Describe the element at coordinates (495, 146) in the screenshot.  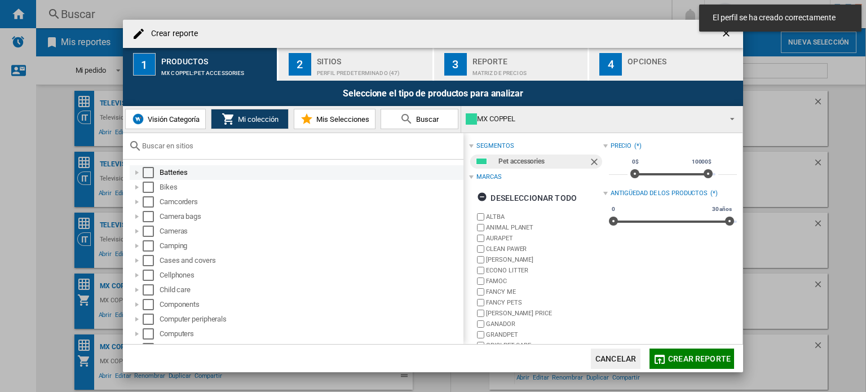
I see `div: segmentos` at that location.